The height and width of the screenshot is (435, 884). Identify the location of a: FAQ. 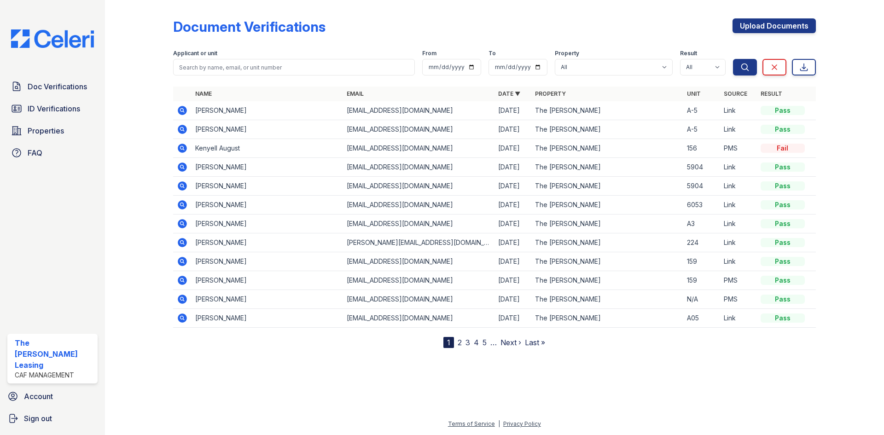
(52, 153).